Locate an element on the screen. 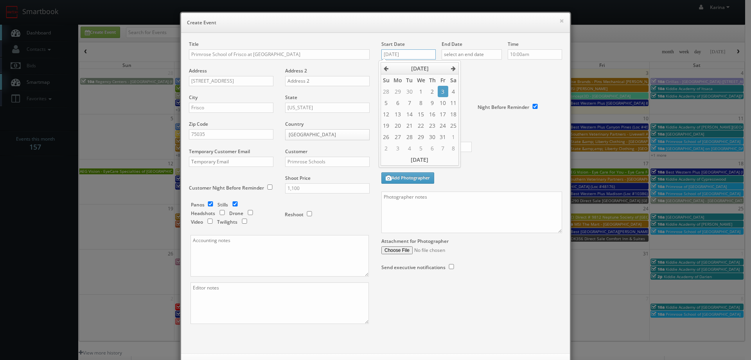 The width and height of the screenshot is (751, 360). td: 20 is located at coordinates (398, 125).